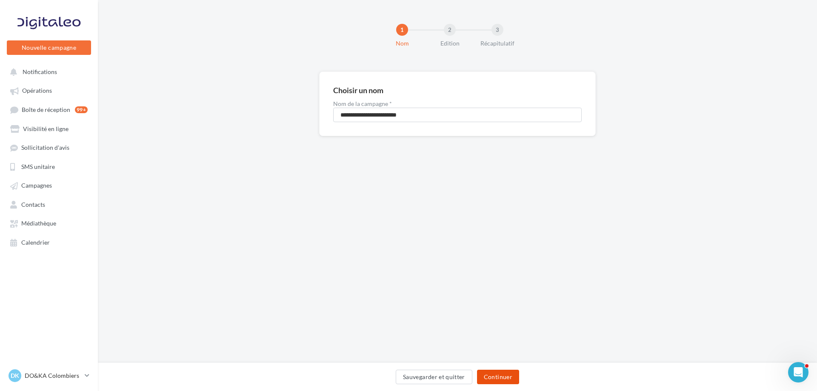  I want to click on div: 3, so click(497, 30).